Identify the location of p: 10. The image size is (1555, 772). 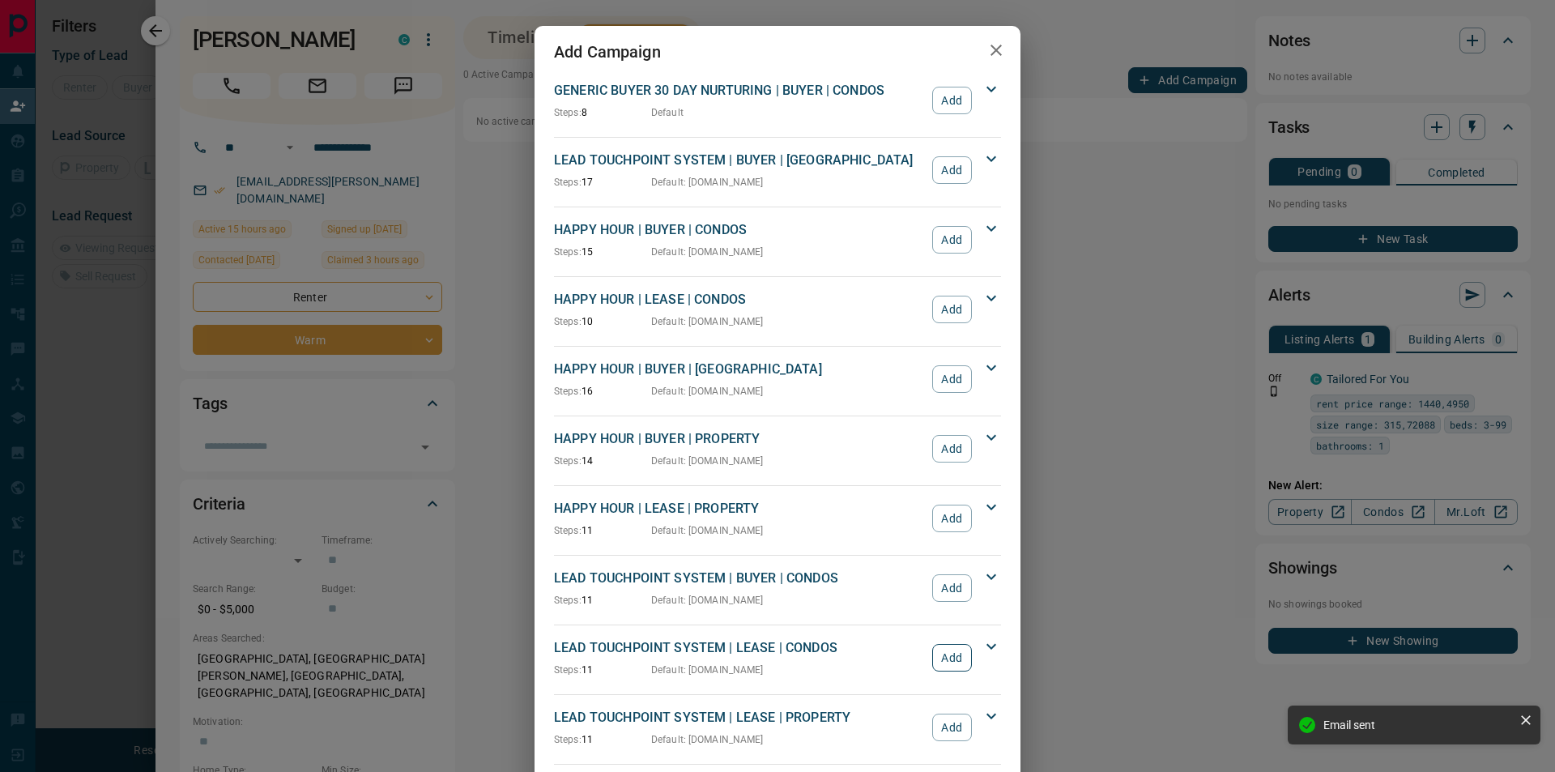
(602, 321).